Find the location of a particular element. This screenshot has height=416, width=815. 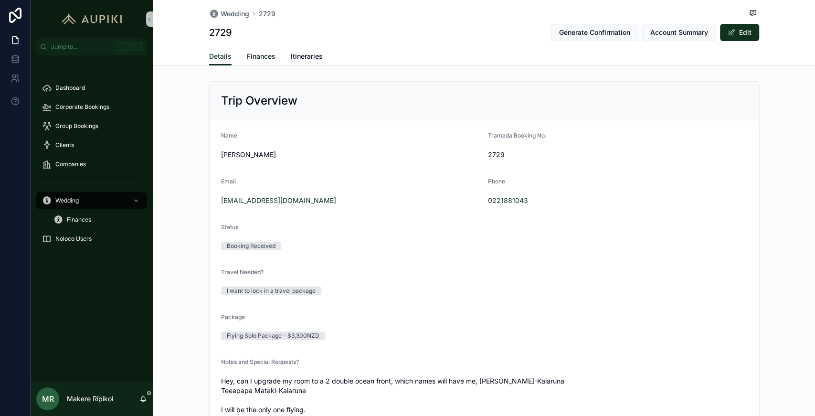

h1: 2729 is located at coordinates (221, 32).